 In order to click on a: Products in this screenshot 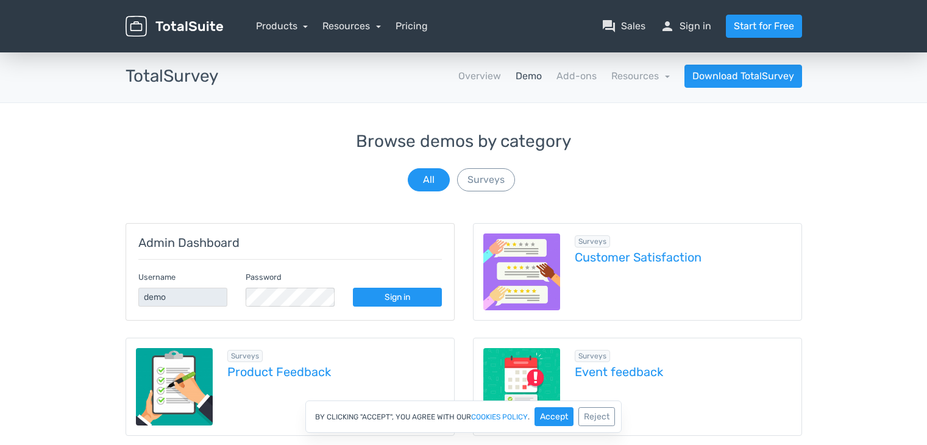, I will do `click(282, 26)`.